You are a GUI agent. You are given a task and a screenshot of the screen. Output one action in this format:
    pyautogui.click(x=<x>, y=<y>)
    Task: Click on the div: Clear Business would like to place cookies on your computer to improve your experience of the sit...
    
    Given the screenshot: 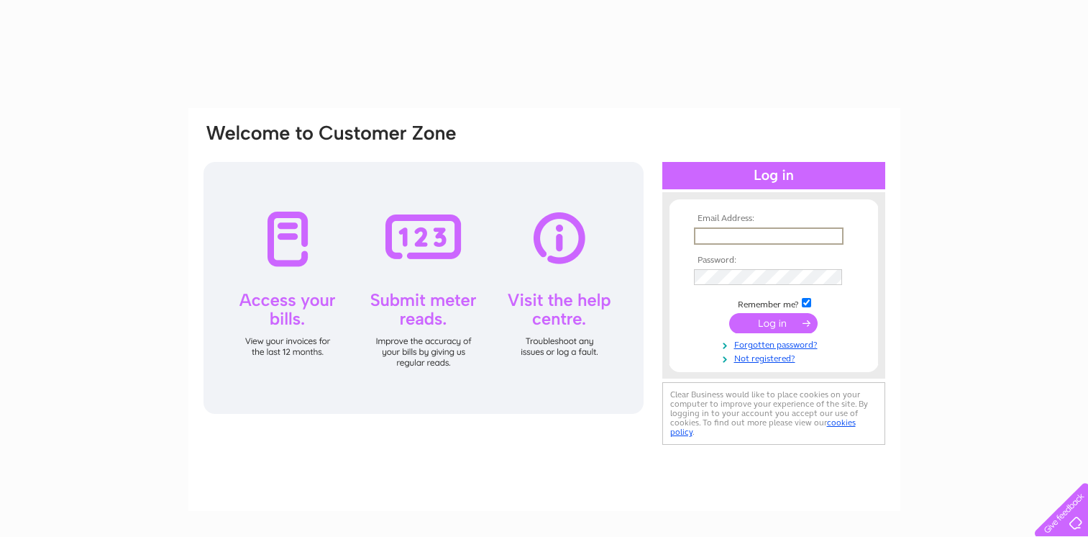 What is the action you would take?
    pyautogui.click(x=774, y=413)
    